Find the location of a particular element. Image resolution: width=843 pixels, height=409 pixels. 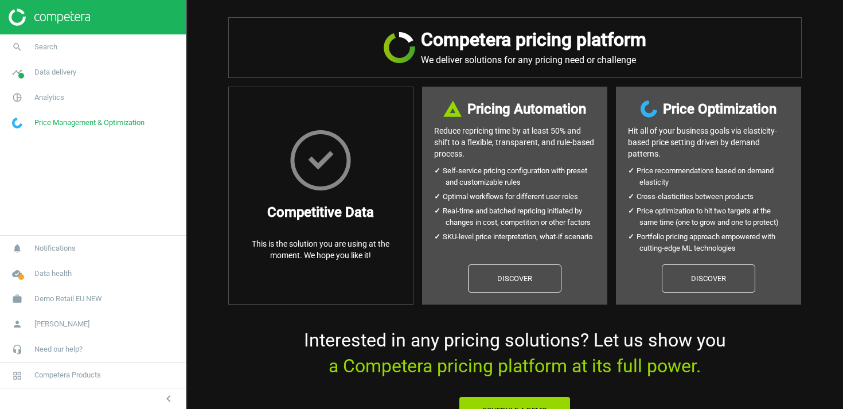

span: Data health is located at coordinates (53, 274).